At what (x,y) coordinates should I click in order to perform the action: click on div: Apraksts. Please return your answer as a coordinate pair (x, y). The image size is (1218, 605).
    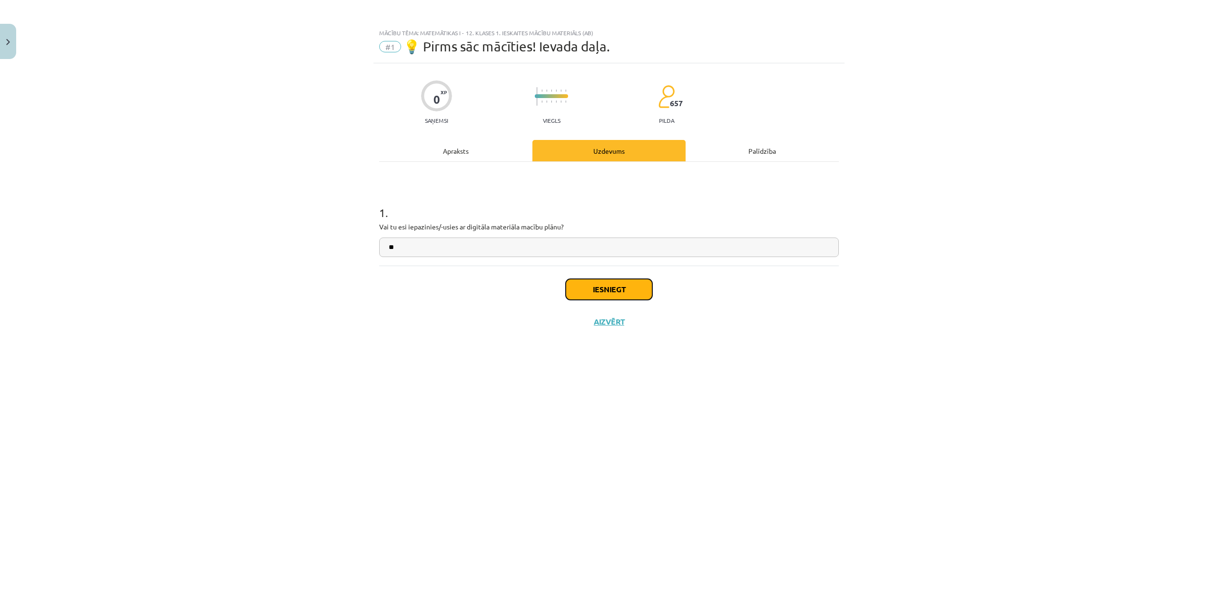
    Looking at the image, I should click on (456, 150).